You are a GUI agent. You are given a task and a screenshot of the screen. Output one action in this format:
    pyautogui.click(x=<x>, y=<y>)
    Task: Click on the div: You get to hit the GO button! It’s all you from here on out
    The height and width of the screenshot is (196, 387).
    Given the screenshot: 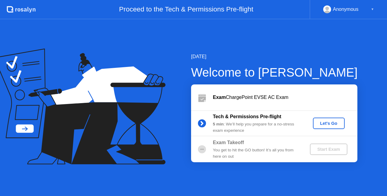 What is the action you would take?
    pyautogui.click(x=256, y=153)
    